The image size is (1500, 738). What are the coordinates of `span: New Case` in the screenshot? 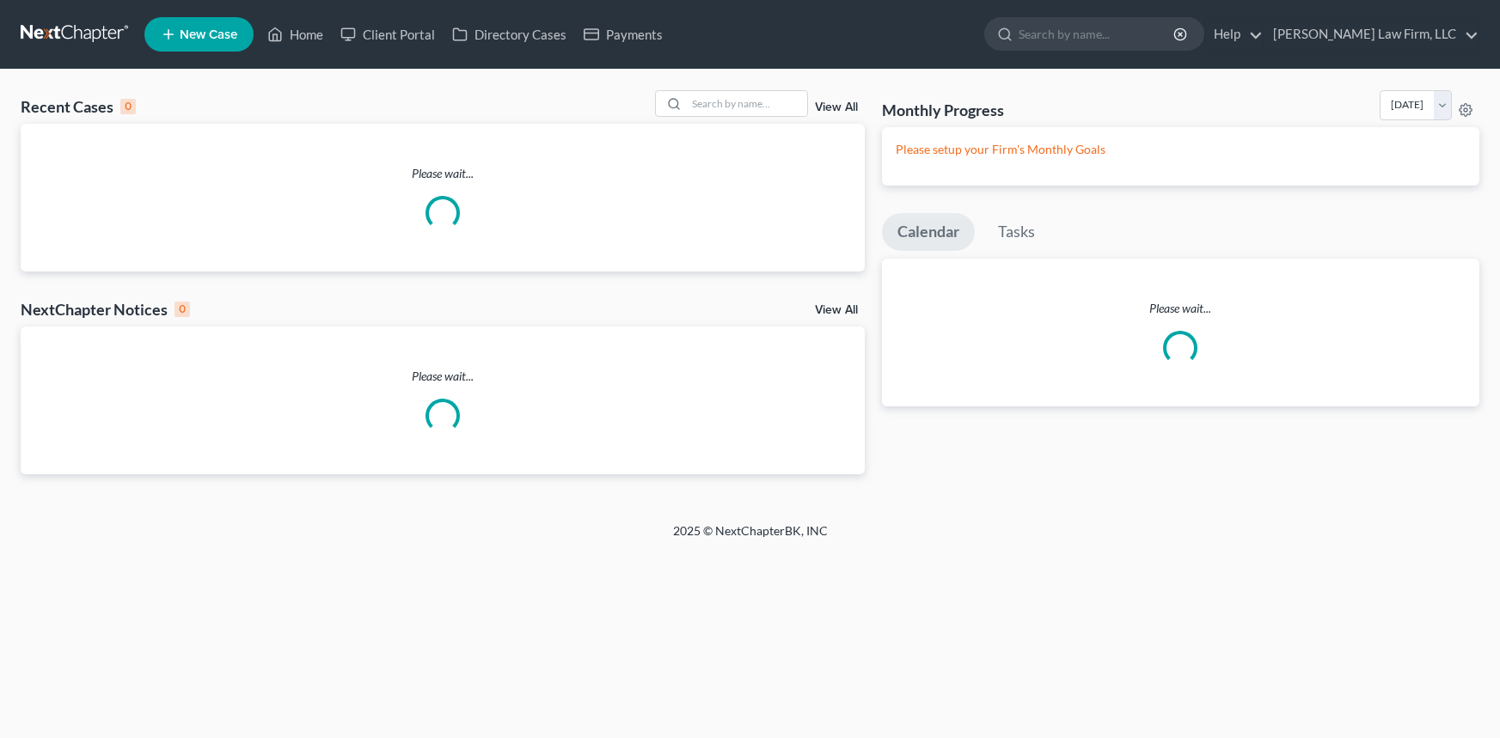 It's located at (208, 34).